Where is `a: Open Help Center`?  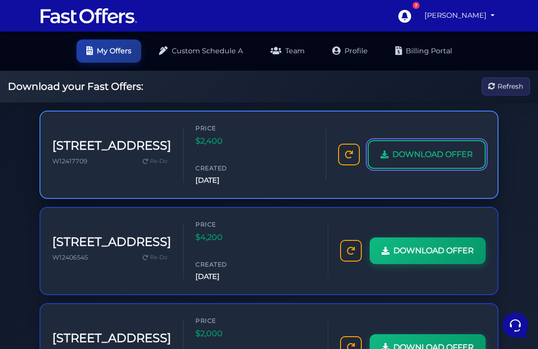
a: Open Help Center is located at coordinates (152, 182).